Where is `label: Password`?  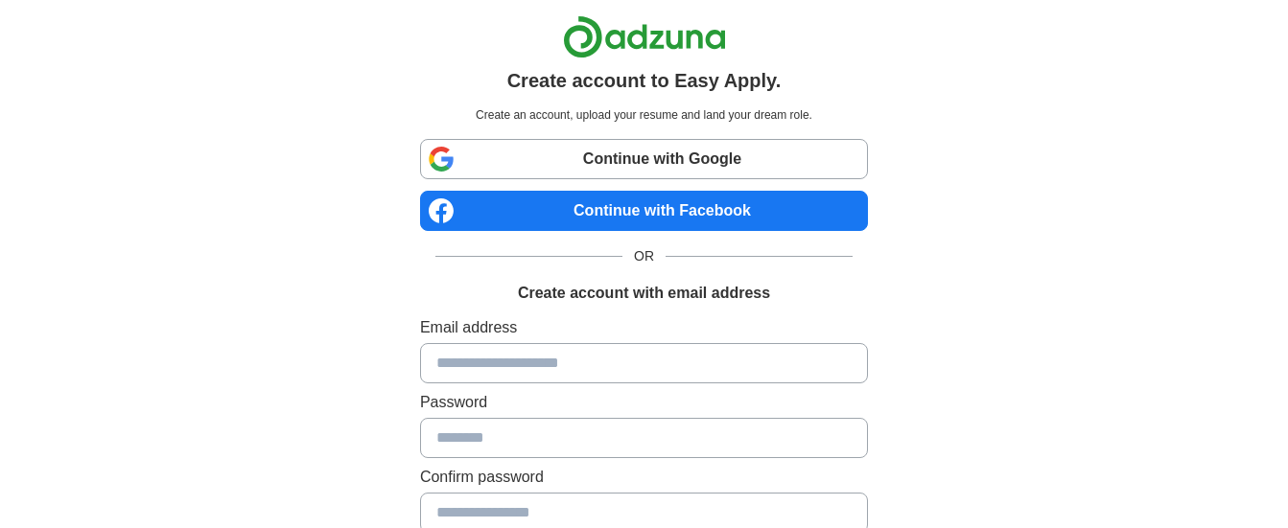
label: Password is located at coordinates (643, 403).